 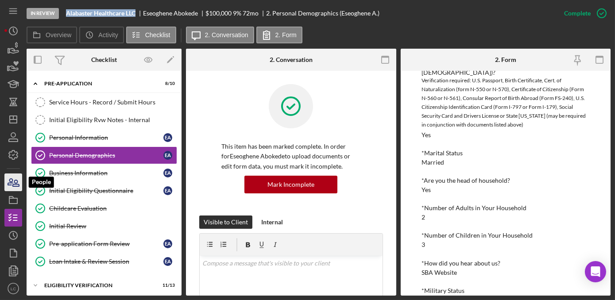 I want to click on div: SBA Website, so click(x=439, y=273).